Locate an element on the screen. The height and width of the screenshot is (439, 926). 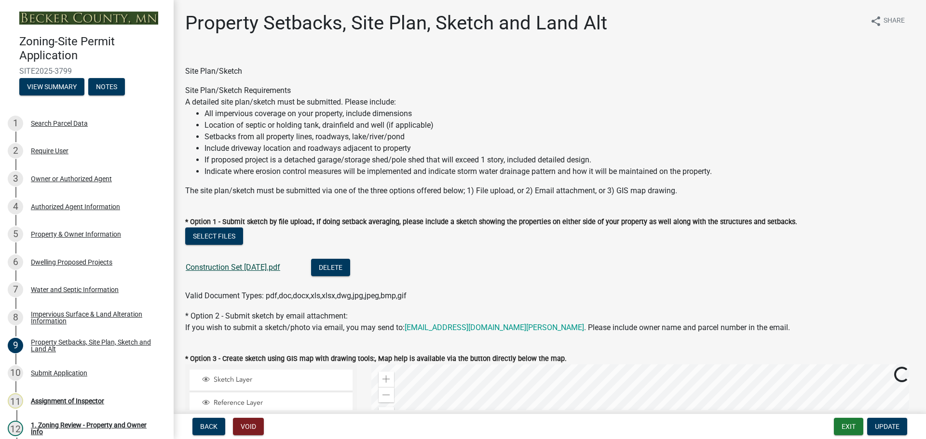
li: Reference Layer is located at coordinates (271, 404).